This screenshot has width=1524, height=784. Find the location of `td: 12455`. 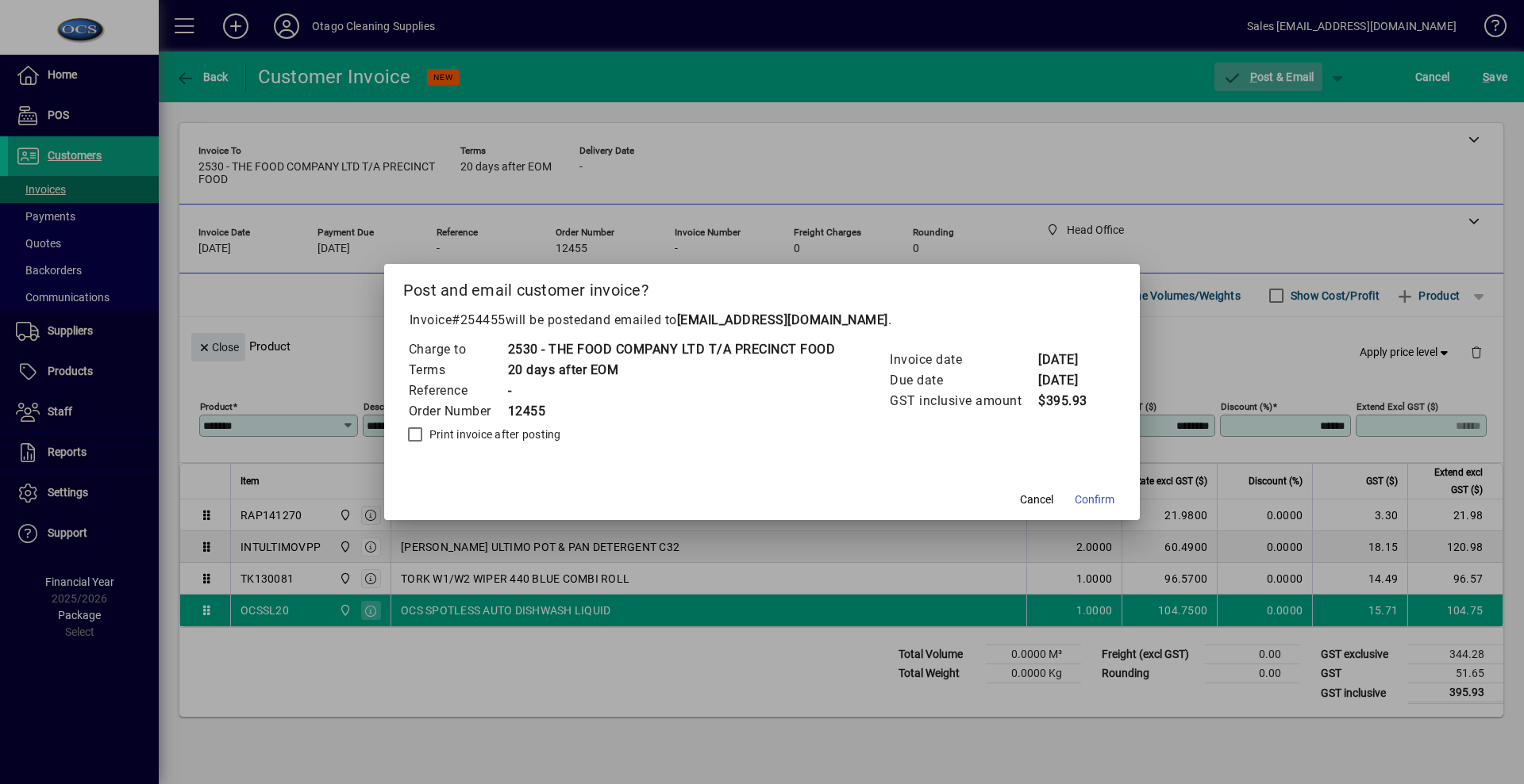

td: 12455 is located at coordinates (672, 411).